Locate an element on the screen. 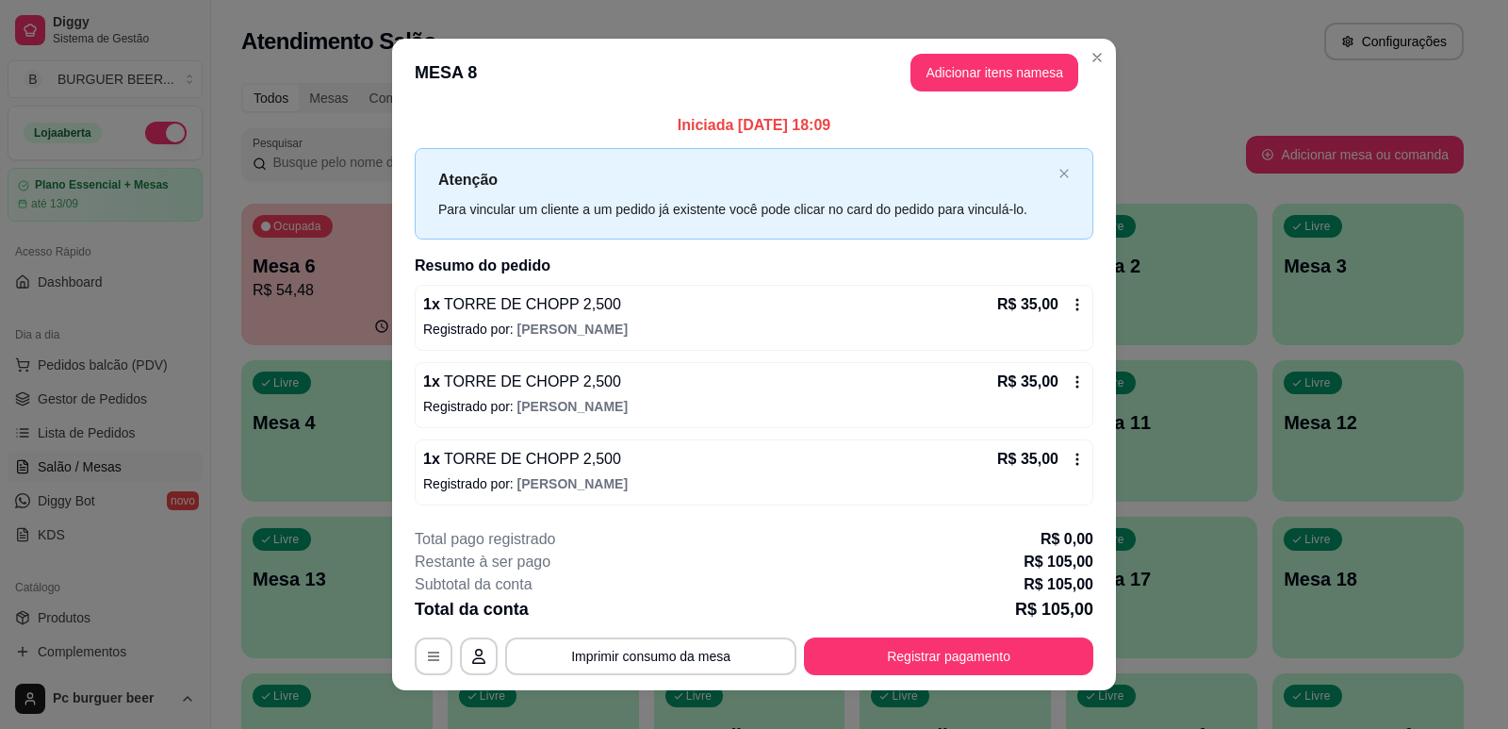 The height and width of the screenshot is (729, 1508). button: Registrar pagamento is located at coordinates (948, 656).